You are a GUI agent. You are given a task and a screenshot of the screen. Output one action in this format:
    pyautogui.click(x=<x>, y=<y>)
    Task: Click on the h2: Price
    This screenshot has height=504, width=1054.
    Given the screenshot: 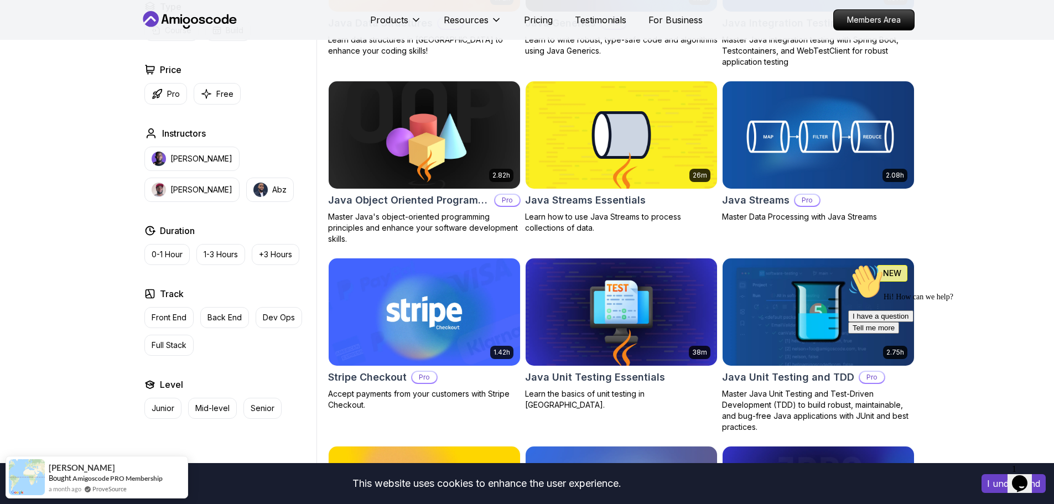 What is the action you would take?
    pyautogui.click(x=170, y=70)
    